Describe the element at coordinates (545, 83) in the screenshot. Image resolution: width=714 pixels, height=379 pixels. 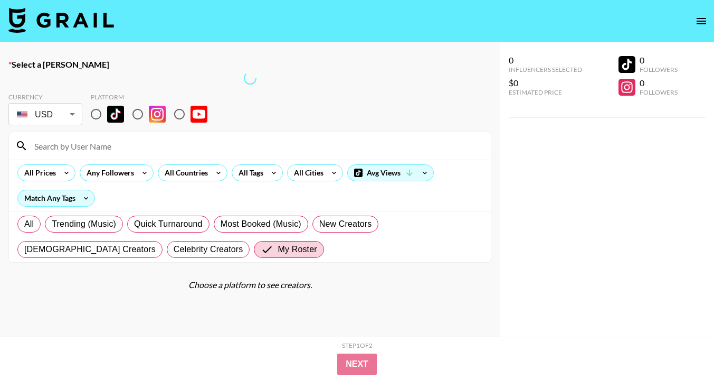
I see `div: $0` at that location.